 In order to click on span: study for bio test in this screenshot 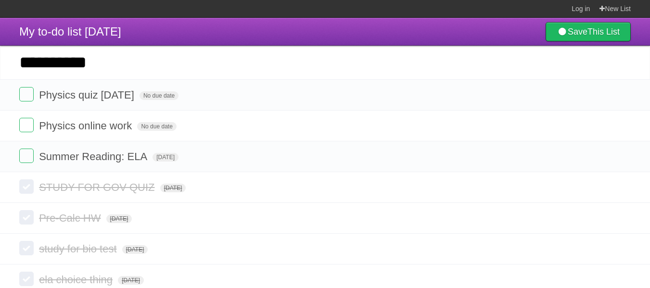, I will do `click(79, 249)`.